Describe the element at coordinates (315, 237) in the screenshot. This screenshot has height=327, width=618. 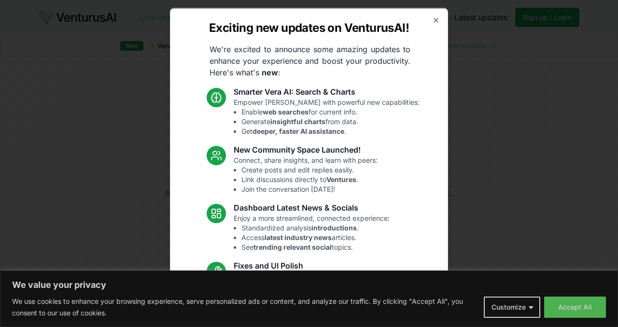
I see `li: Access articles.` at that location.